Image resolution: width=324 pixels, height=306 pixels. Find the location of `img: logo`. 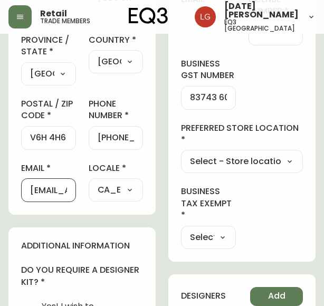

img: logo is located at coordinates (148, 16).